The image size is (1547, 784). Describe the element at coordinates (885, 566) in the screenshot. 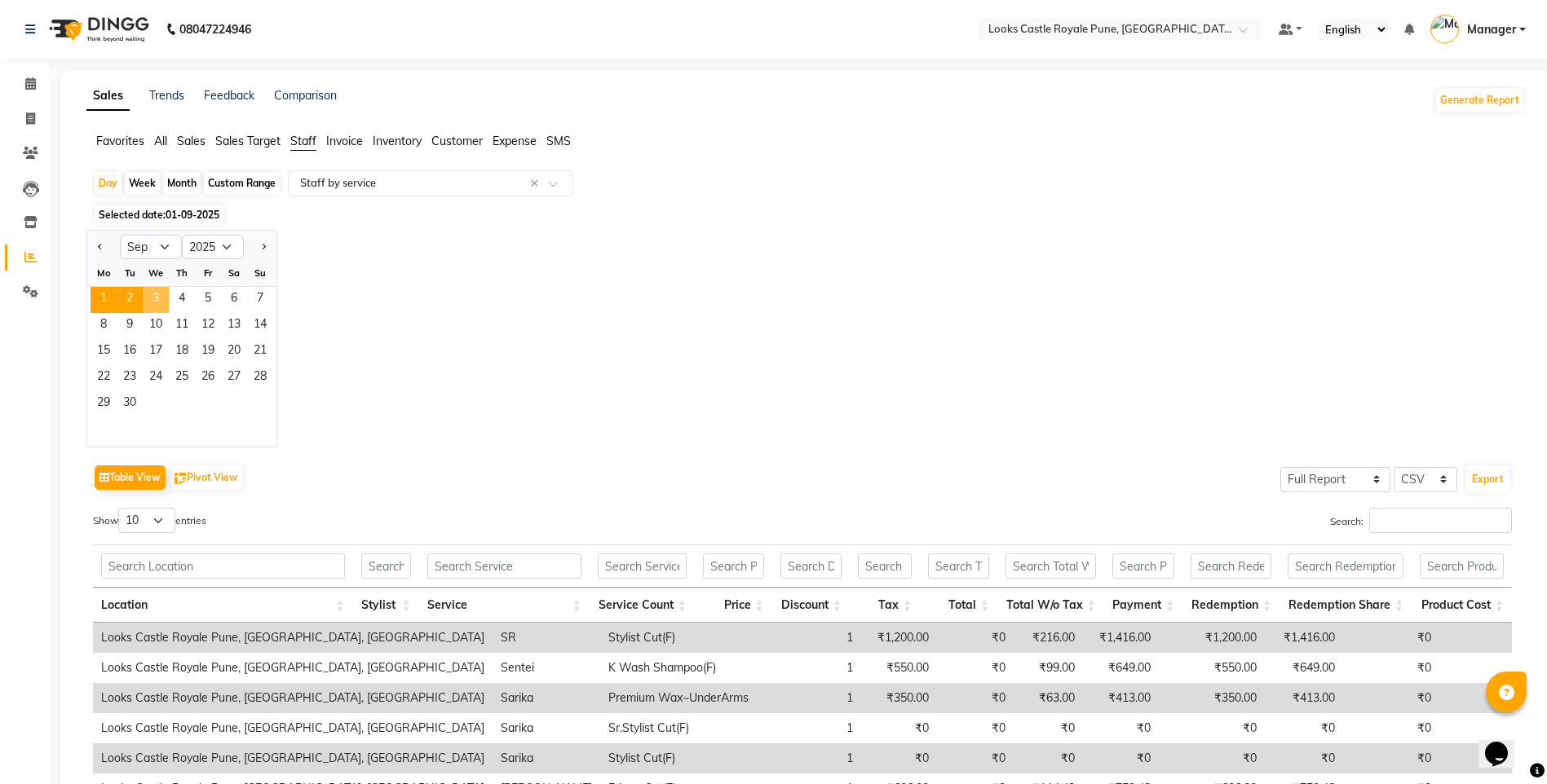

I see `input: Search Tax` at that location.